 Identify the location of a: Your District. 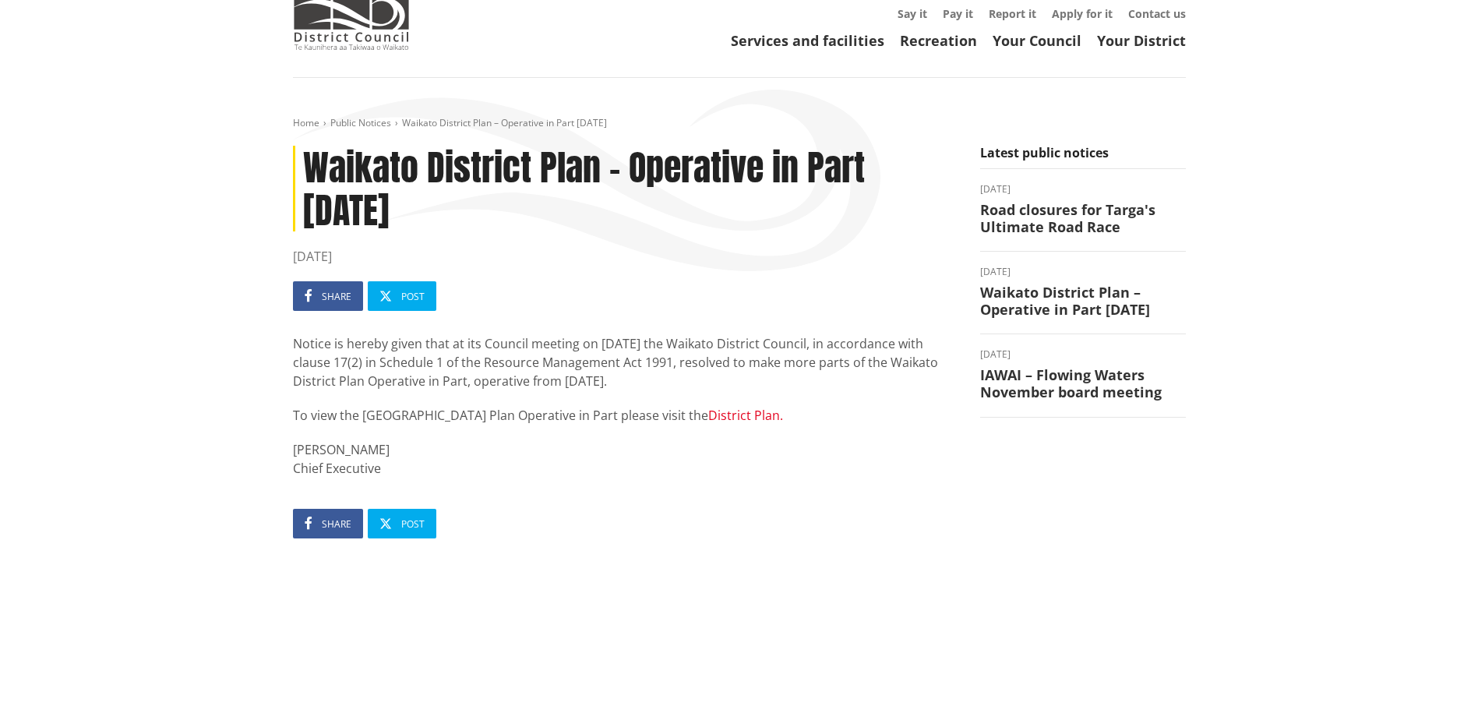
(1142, 41).